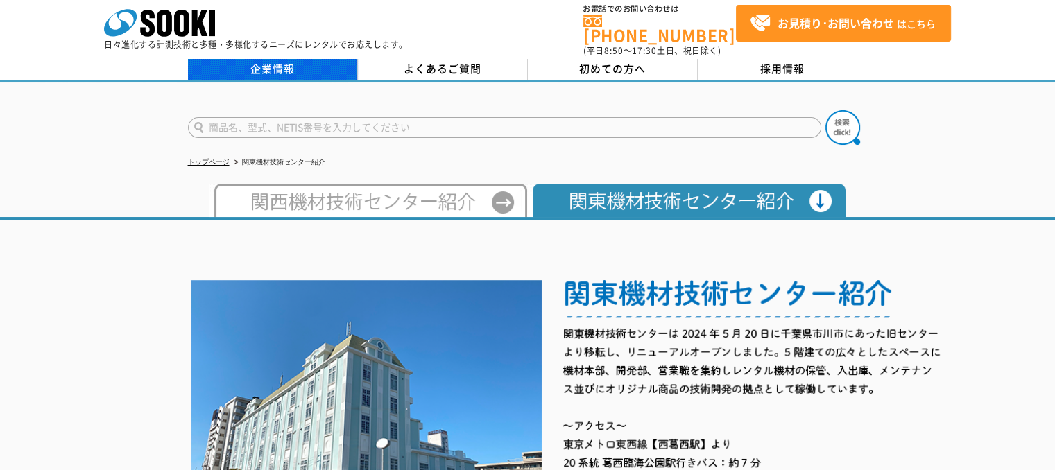  Describe the element at coordinates (256, 44) in the screenshot. I see `p: 日々進化する計測技術と多種・多様化するニーズにレンタルでお応えします。` at that location.